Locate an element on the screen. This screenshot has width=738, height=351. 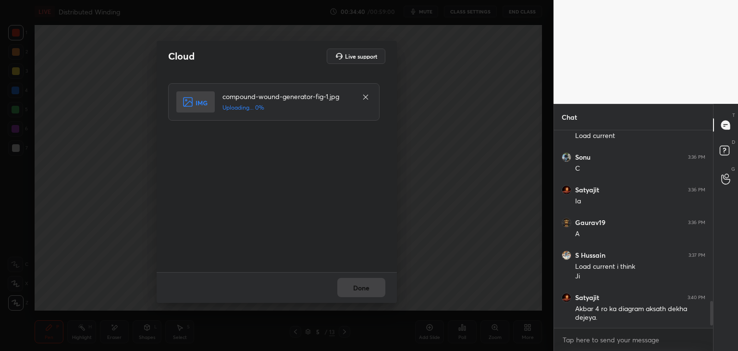
p: D is located at coordinates (733, 142).